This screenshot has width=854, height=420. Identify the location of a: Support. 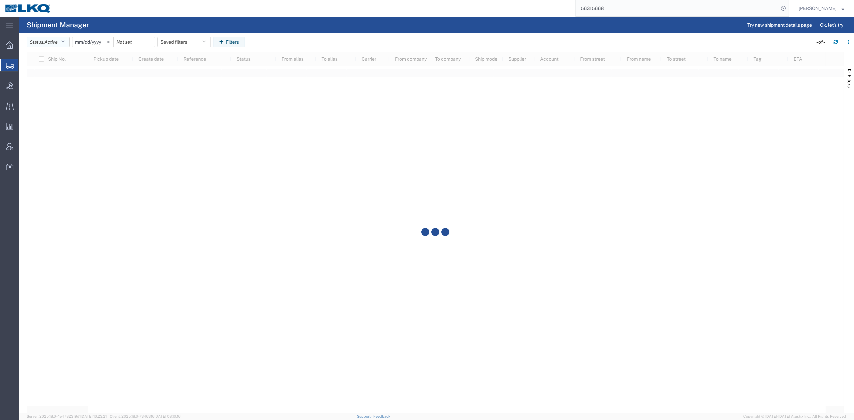
(365, 416).